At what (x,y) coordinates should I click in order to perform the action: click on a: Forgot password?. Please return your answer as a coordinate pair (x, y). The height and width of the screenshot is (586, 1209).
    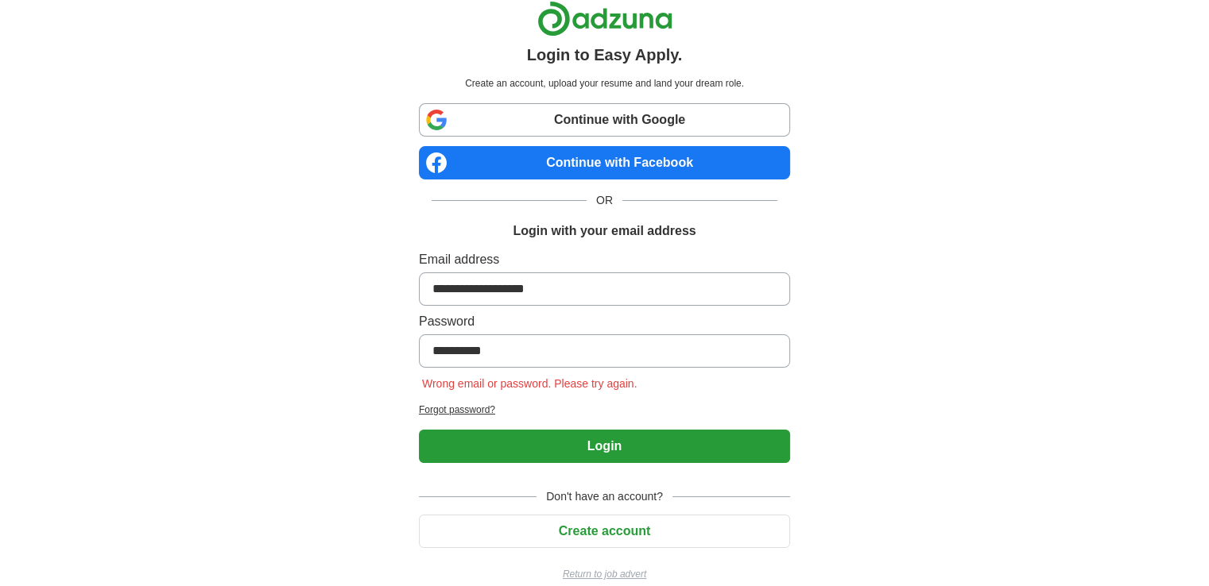
    Looking at the image, I should click on (604, 410).